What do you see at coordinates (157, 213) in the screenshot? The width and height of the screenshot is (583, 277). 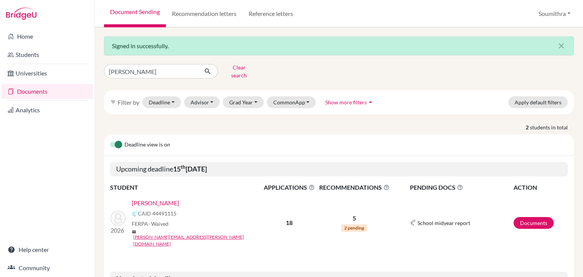 I see `span: CAID 44491115` at bounding box center [157, 213].